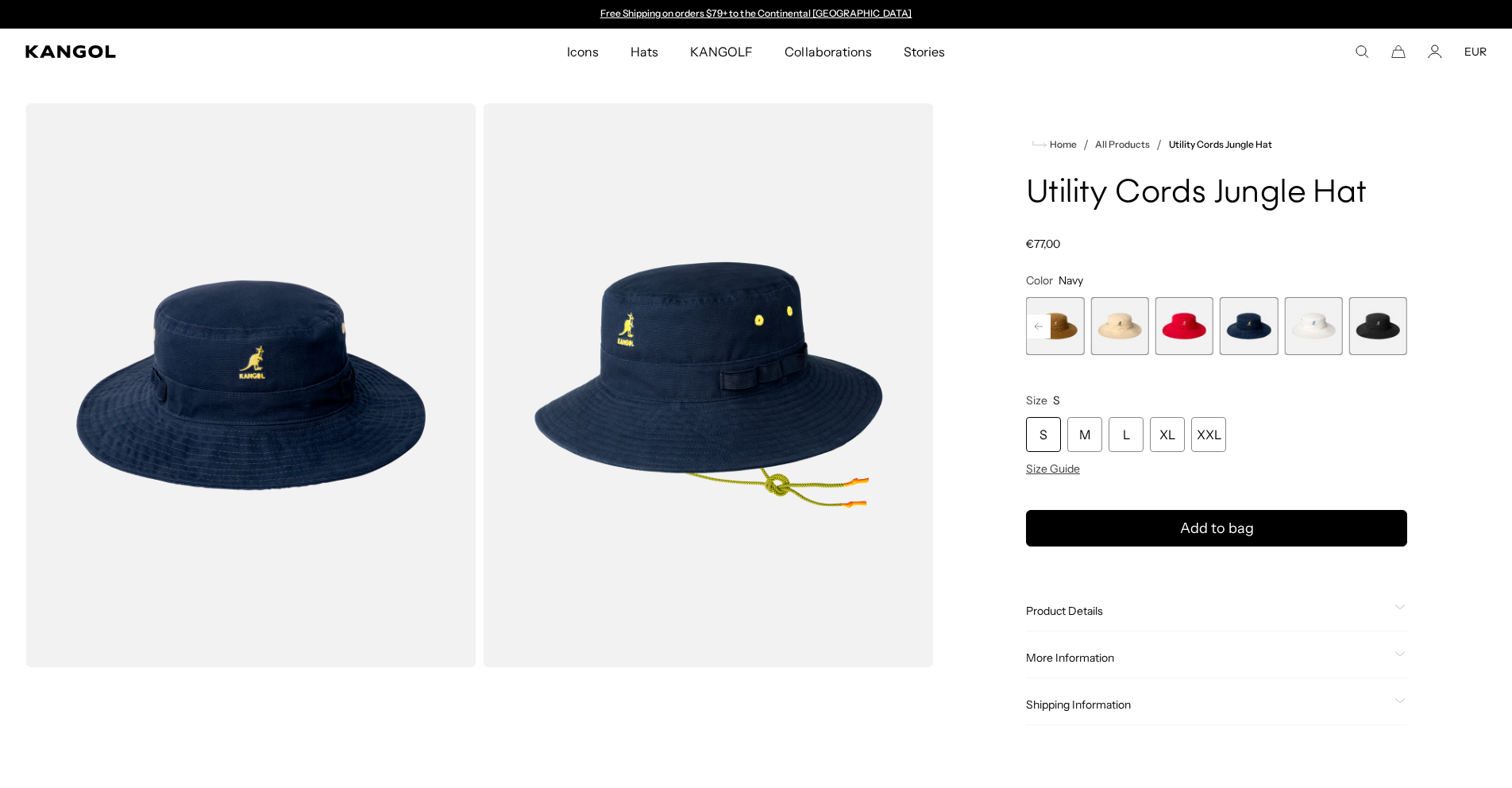 The image size is (1512, 788). Describe the element at coordinates (1036, 400) in the screenshot. I see `span: Size` at that location.